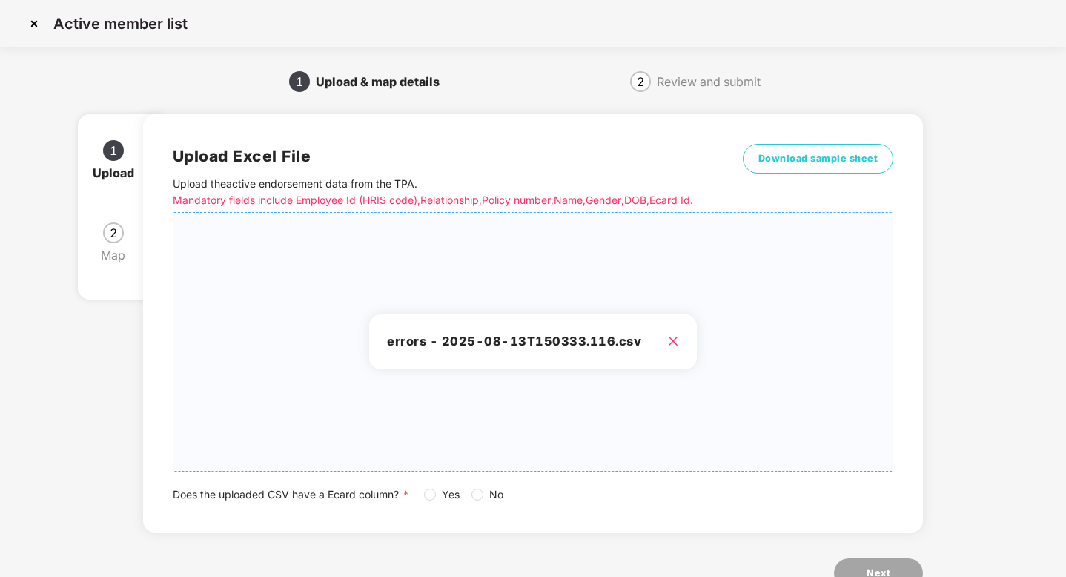 The height and width of the screenshot is (577, 1066). What do you see at coordinates (818, 159) in the screenshot?
I see `span: Download sample sheet` at bounding box center [818, 159].